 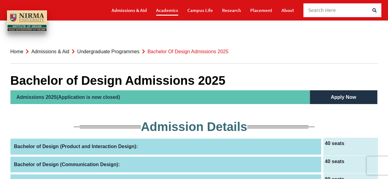 I want to click on a: Undergraduate Programmes, so click(x=108, y=51).